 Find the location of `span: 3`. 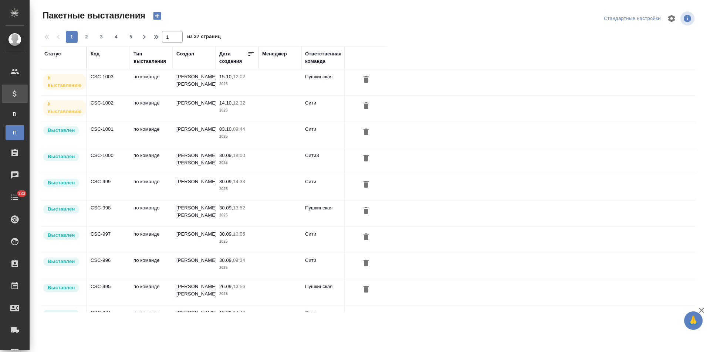

span: 3 is located at coordinates (101, 37).